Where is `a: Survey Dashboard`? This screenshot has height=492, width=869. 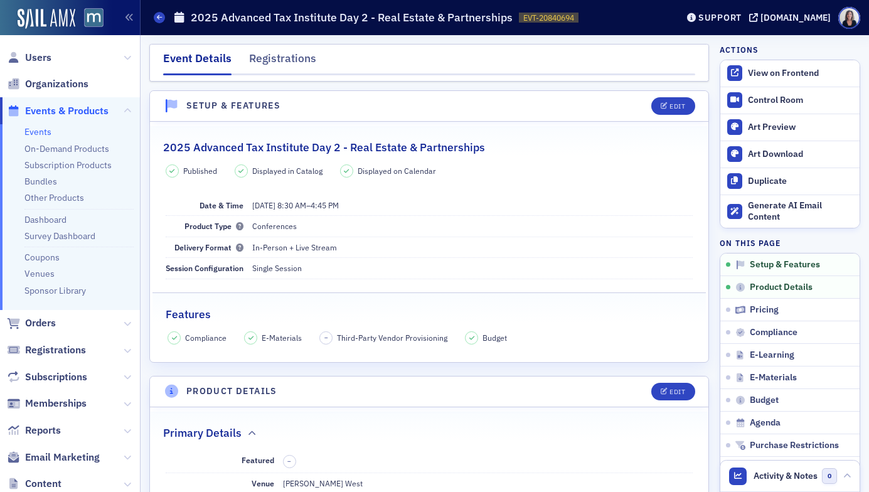 a: Survey Dashboard is located at coordinates (60, 236).